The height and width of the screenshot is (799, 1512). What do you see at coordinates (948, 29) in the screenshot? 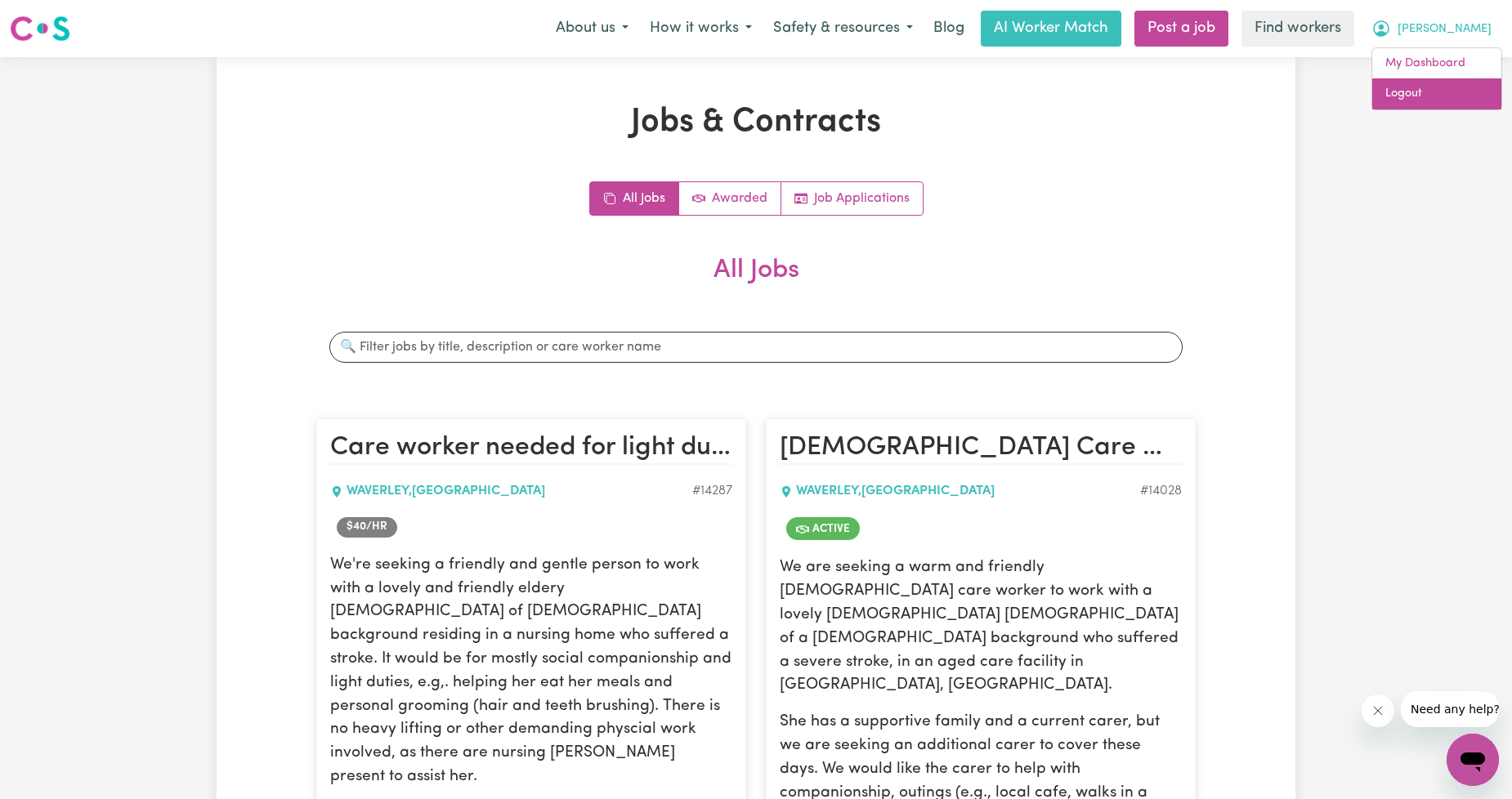
I see `a: Blog` at bounding box center [948, 29].